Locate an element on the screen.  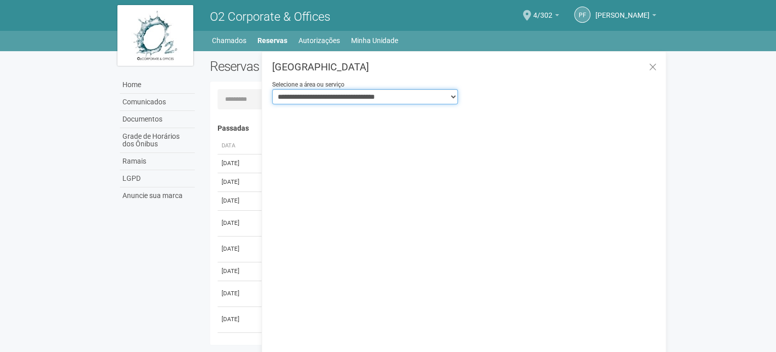
span: O2 Corporate & Offices is located at coordinates (270, 17).